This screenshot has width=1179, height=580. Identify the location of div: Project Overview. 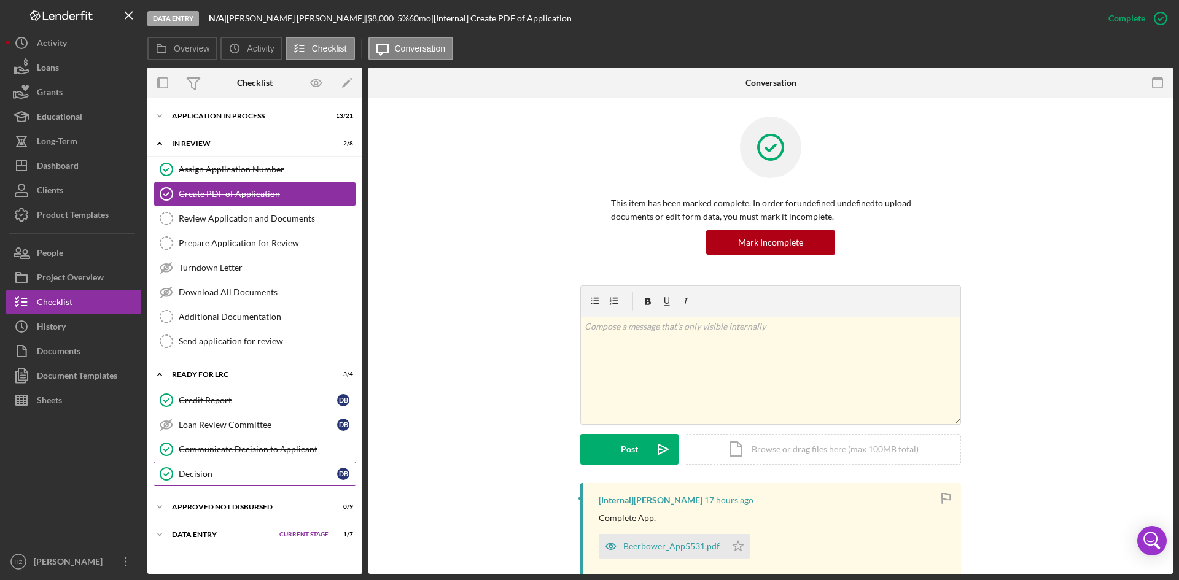
(70, 279).